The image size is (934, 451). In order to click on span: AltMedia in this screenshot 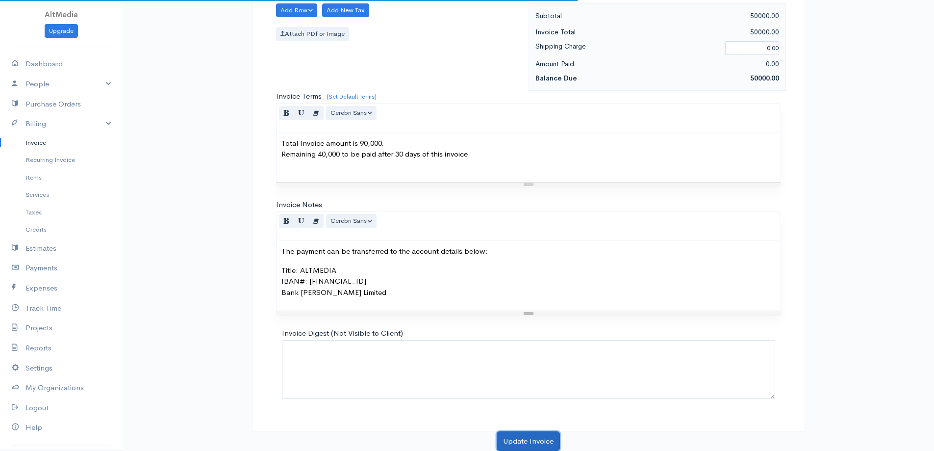, I will do `click(61, 14)`.